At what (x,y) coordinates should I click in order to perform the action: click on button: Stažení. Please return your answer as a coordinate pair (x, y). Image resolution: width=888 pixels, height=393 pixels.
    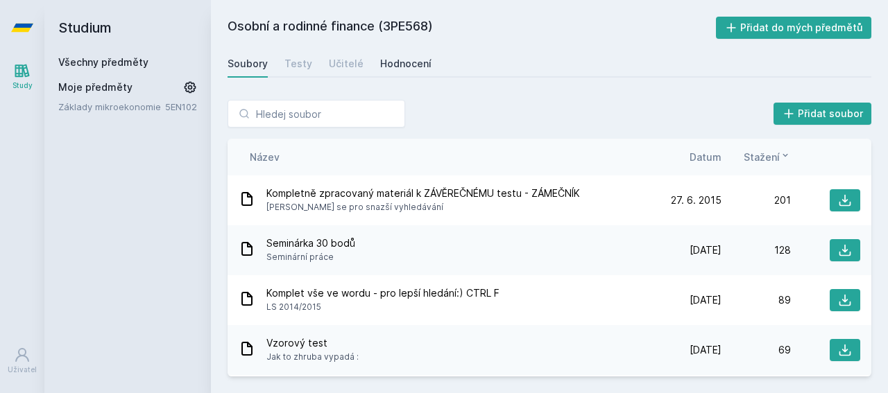
    Looking at the image, I should click on (767, 157).